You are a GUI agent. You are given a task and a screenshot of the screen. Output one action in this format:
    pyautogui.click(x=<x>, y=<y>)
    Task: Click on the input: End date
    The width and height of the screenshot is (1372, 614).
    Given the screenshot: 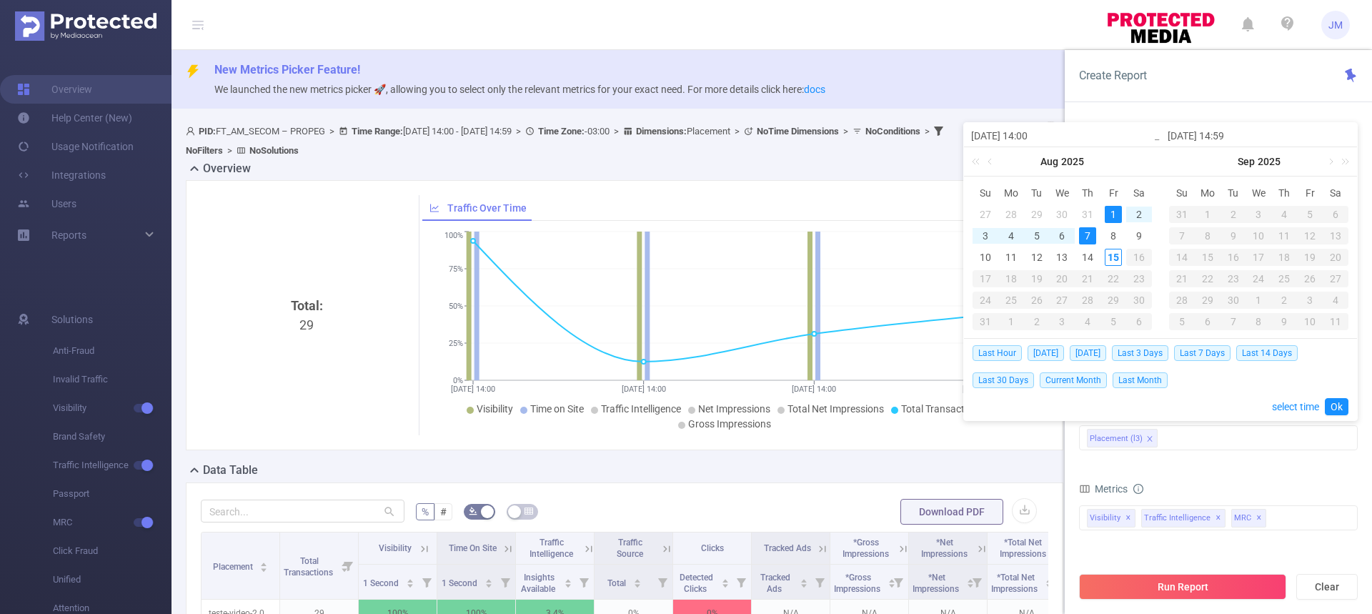 What is the action you would take?
    pyautogui.click(x=1259, y=136)
    